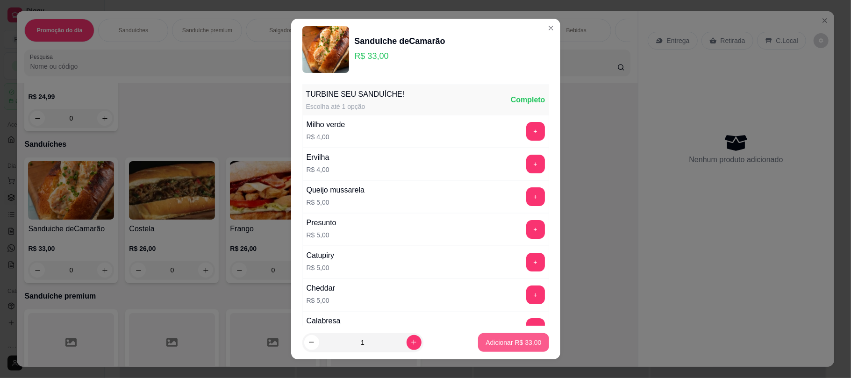  I want to click on button: decrease-product-quantity, so click(312, 343).